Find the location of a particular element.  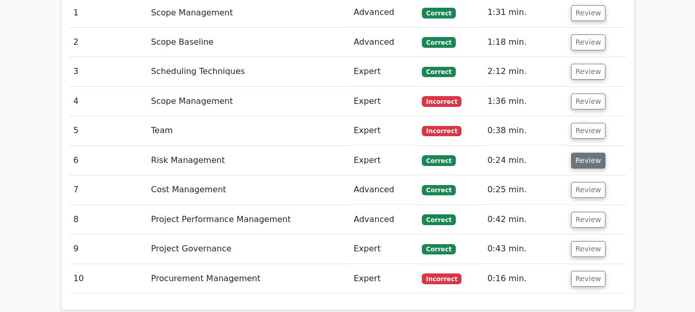

td: Project Governance is located at coordinates (249, 249).